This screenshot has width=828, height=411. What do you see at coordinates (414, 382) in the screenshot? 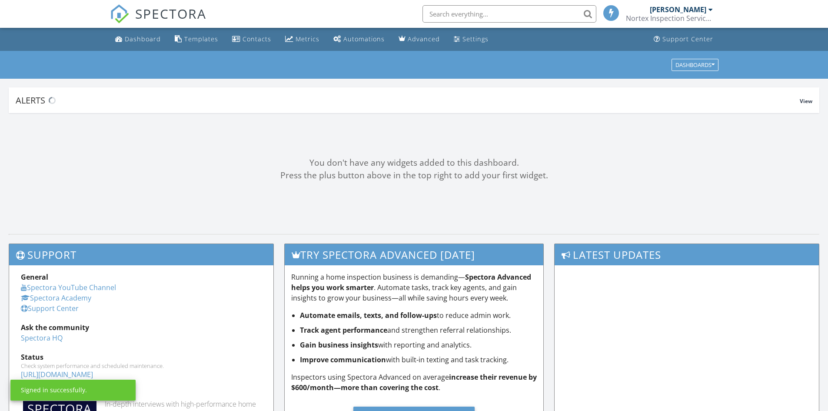
I see `p: Inspectors using Spectora Advanced on average .` at bounding box center [414, 382].